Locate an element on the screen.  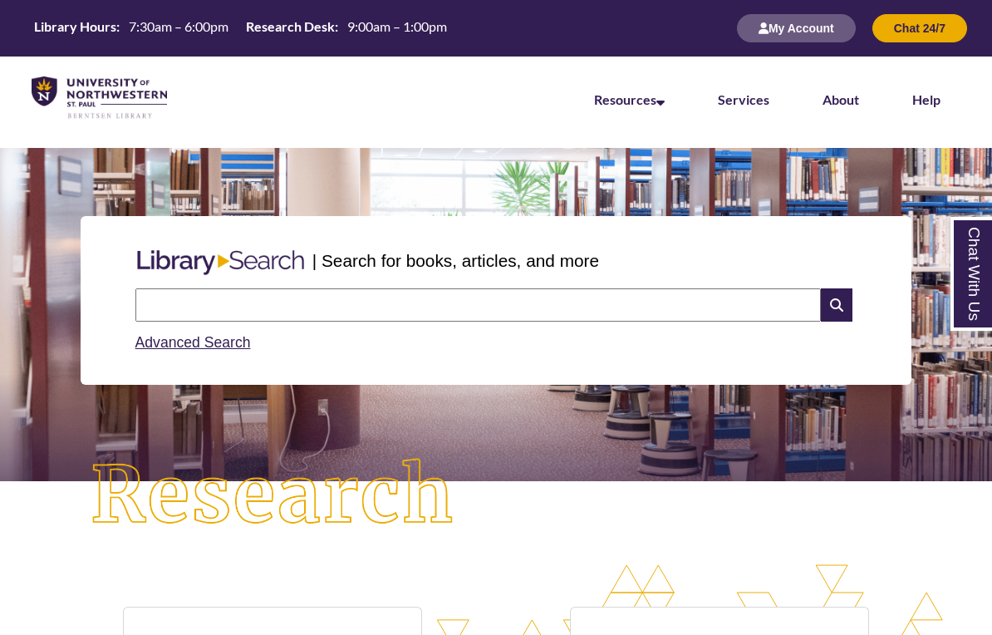
th: Library Hours: is located at coordinates (75, 27).